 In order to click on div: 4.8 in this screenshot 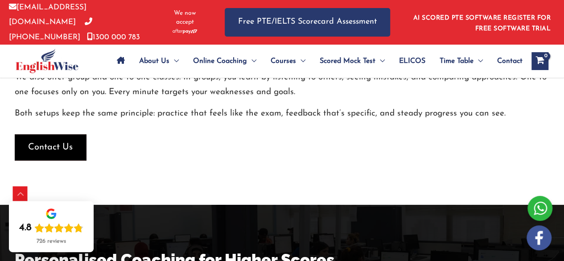, I will do `click(25, 228)`.